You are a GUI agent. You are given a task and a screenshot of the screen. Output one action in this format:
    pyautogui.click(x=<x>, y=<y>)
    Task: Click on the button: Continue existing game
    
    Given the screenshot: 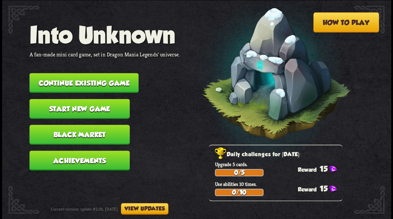 What is the action you would take?
    pyautogui.click(x=84, y=83)
    